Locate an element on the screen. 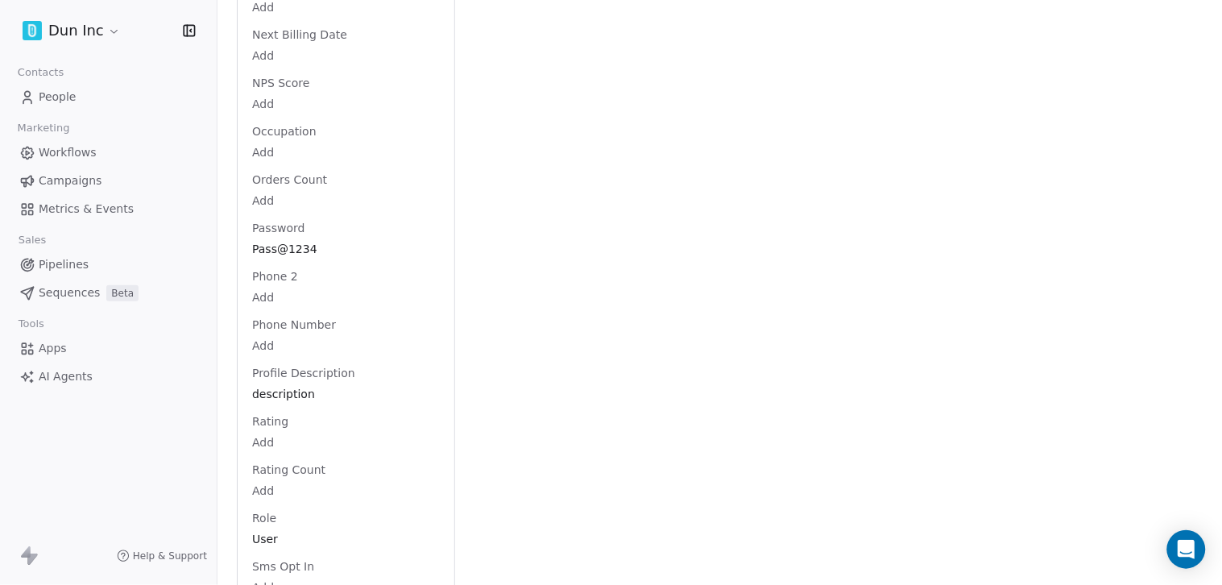  span: Password is located at coordinates (278, 228).